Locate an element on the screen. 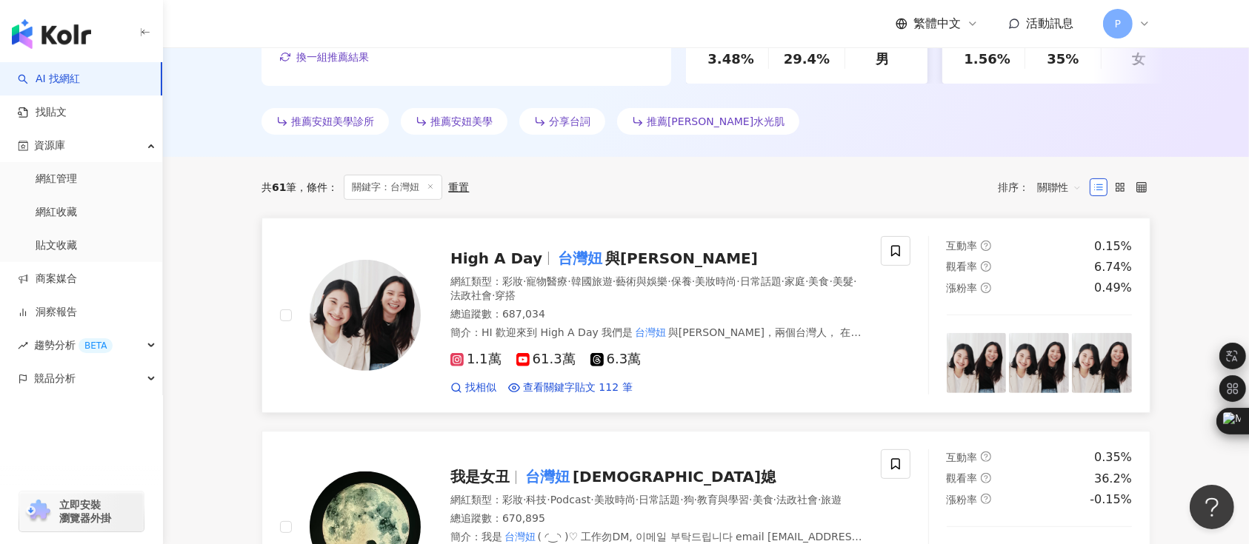 The image size is (1249, 544). a: 網紅收藏 is located at coordinates (56, 213).